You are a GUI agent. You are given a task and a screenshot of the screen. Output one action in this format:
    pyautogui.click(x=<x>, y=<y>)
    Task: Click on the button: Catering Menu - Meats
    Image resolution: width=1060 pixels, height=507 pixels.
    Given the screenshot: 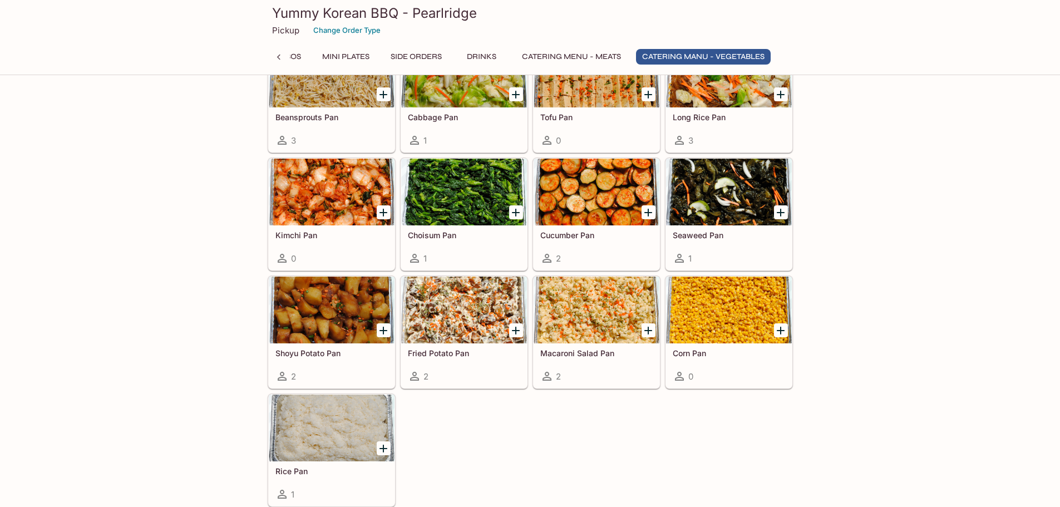 What is the action you would take?
    pyautogui.click(x=572, y=57)
    